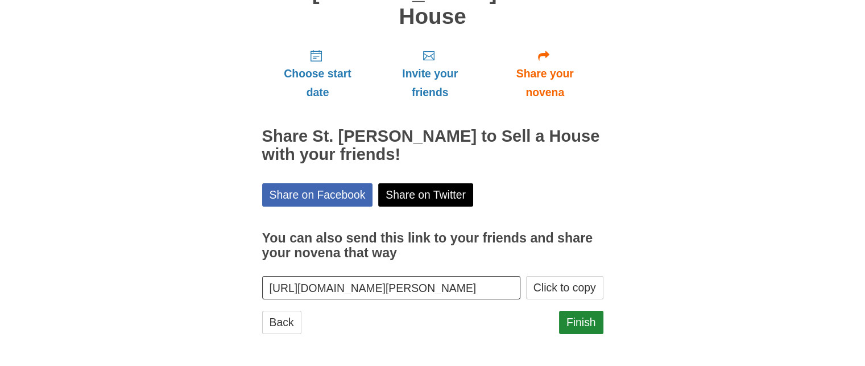 This screenshot has height=366, width=865. Describe the element at coordinates (429, 73) in the screenshot. I see `a: Invite your friends` at that location.